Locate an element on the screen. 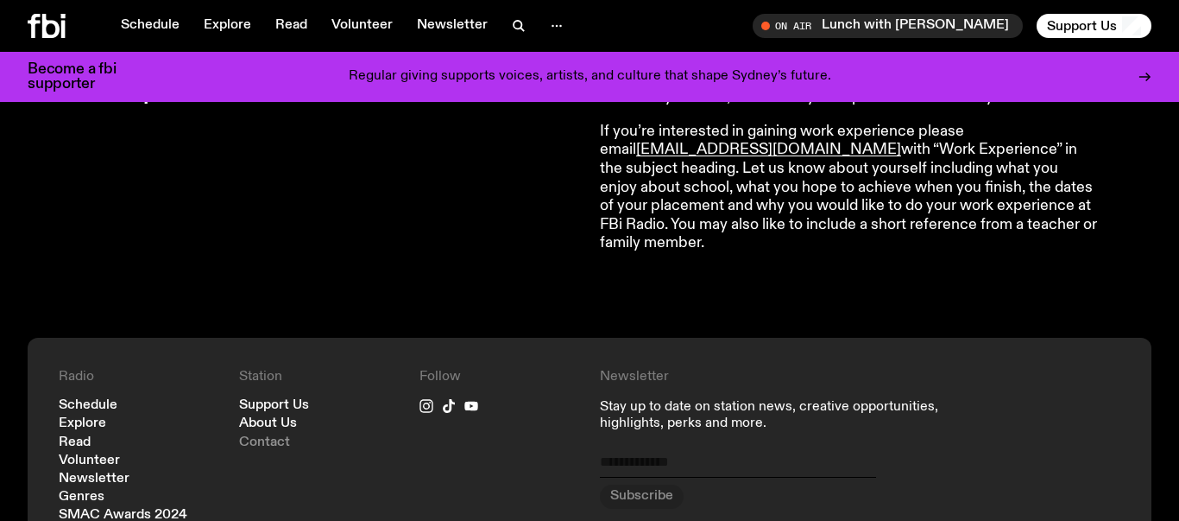 Image resolution: width=1179 pixels, height=521 pixels. h4: Radio is located at coordinates (138, 376).